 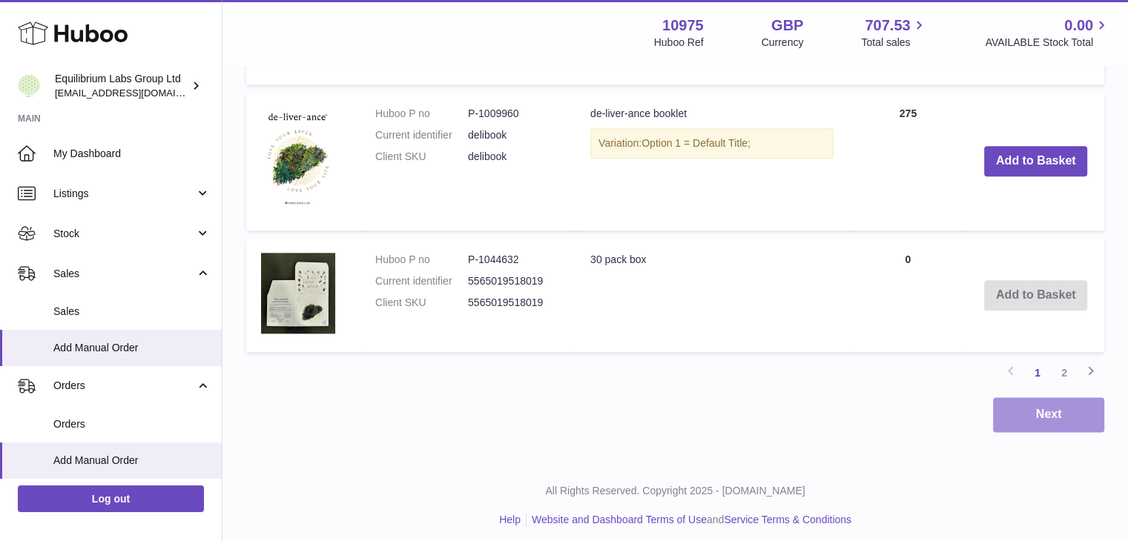 What do you see at coordinates (908, 161) in the screenshot?
I see `td: 275` at bounding box center [908, 161].